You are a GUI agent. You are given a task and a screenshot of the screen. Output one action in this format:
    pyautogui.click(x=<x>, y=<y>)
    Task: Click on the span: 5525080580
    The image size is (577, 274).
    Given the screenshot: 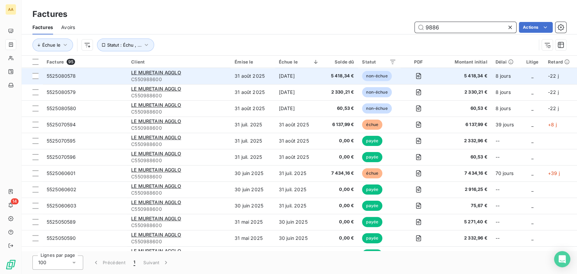 What is the action you would take?
    pyautogui.click(x=62, y=108)
    